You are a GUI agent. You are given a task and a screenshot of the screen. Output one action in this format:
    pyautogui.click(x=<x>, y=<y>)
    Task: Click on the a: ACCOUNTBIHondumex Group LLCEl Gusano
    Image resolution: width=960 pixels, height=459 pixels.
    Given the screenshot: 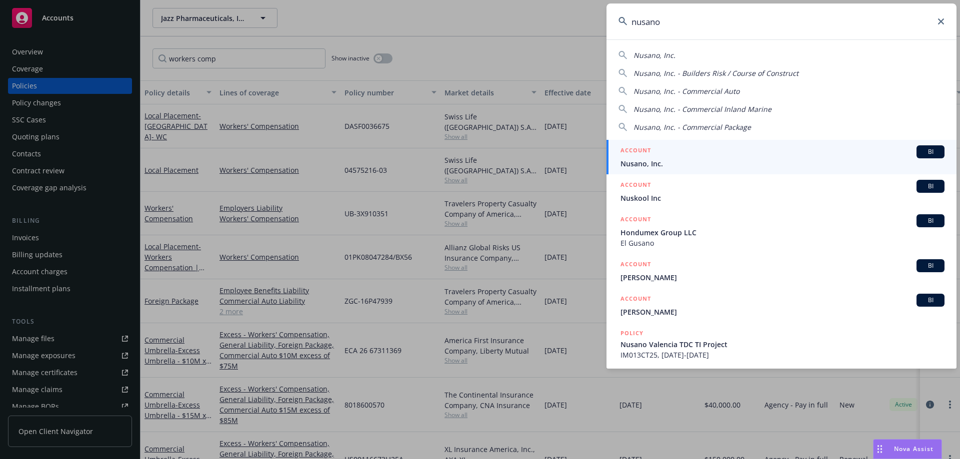 What is the action you would take?
    pyautogui.click(x=781, y=231)
    